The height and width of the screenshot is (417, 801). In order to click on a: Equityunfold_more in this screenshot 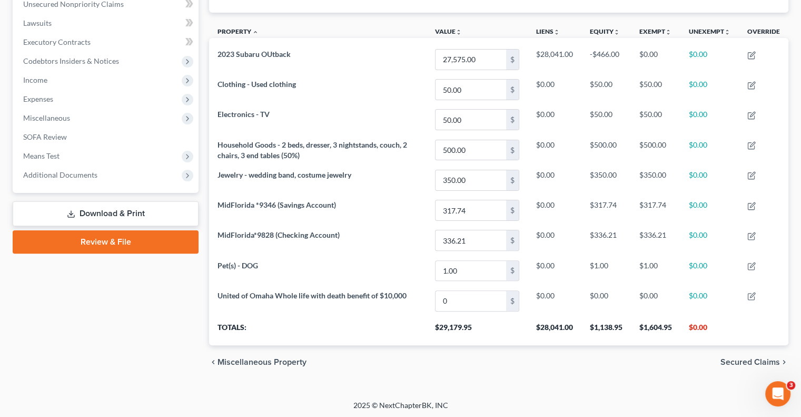, I will do `click(605, 31)`.